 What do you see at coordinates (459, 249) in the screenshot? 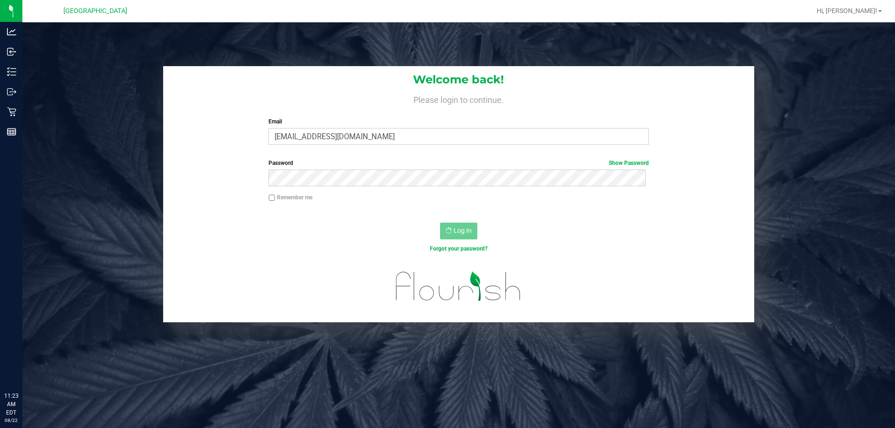
I see `a: Forgot your password?` at bounding box center [459, 249].